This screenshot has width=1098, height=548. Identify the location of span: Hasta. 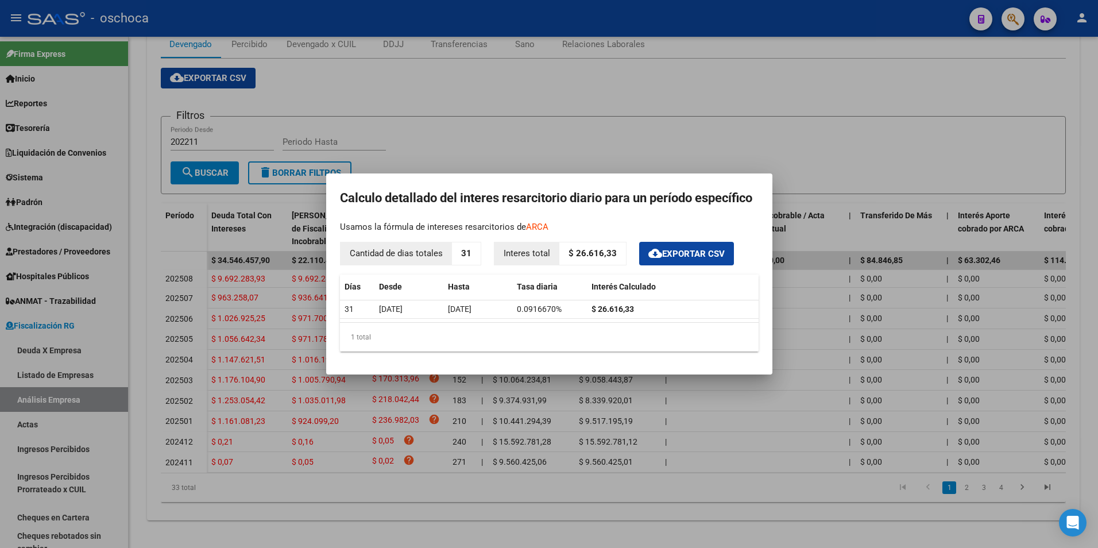
(459, 286).